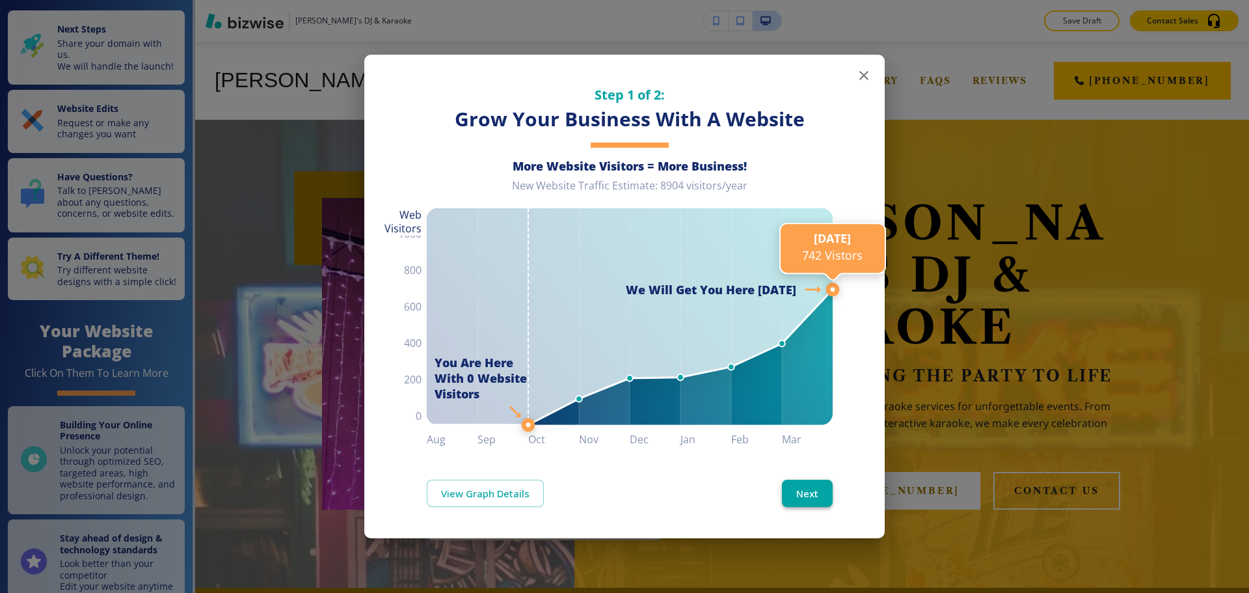  What do you see at coordinates (485, 493) in the screenshot?
I see `a: View Graph Details` at bounding box center [485, 493].